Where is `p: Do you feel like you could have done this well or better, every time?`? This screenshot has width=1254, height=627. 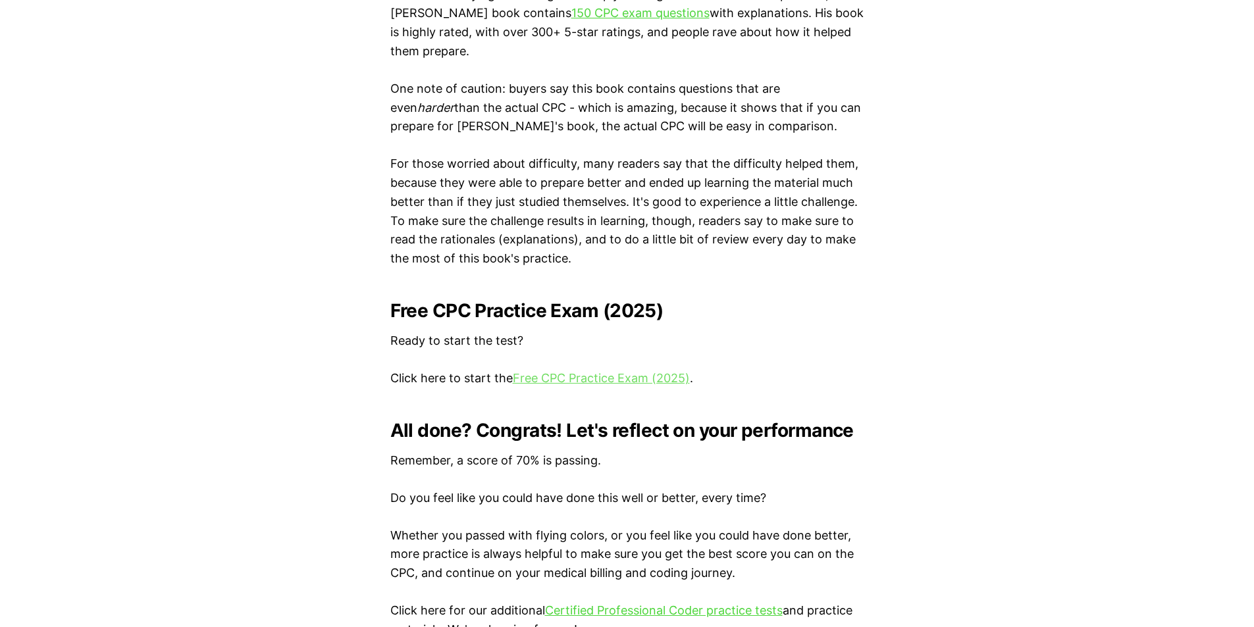
p: Do you feel like you could have done this well or better, every time? is located at coordinates (627, 498).